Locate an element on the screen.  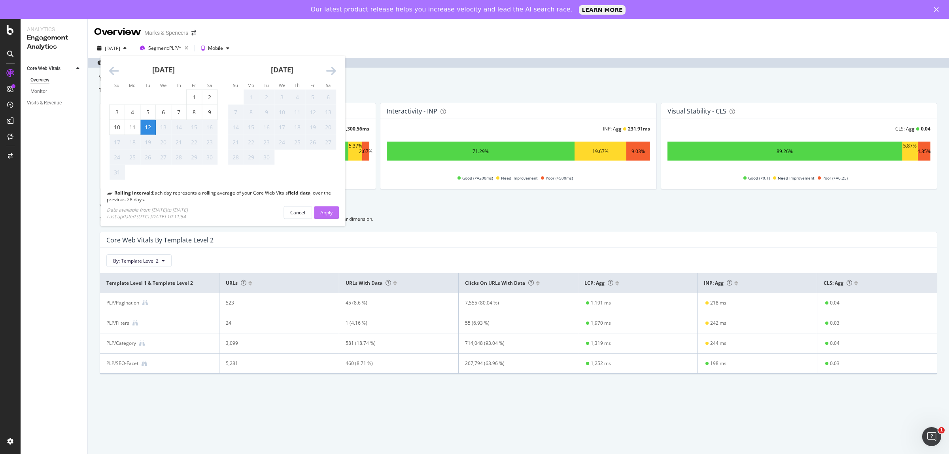
td: Not available. Monday, September 1, 2025 is located at coordinates (251, 97).